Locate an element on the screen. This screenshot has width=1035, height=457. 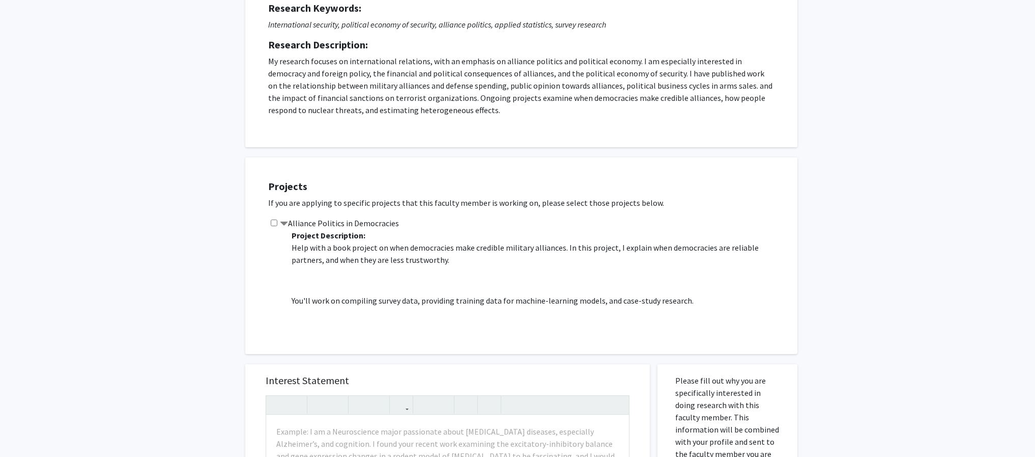
button: Superscript is located at coordinates (360, 404).